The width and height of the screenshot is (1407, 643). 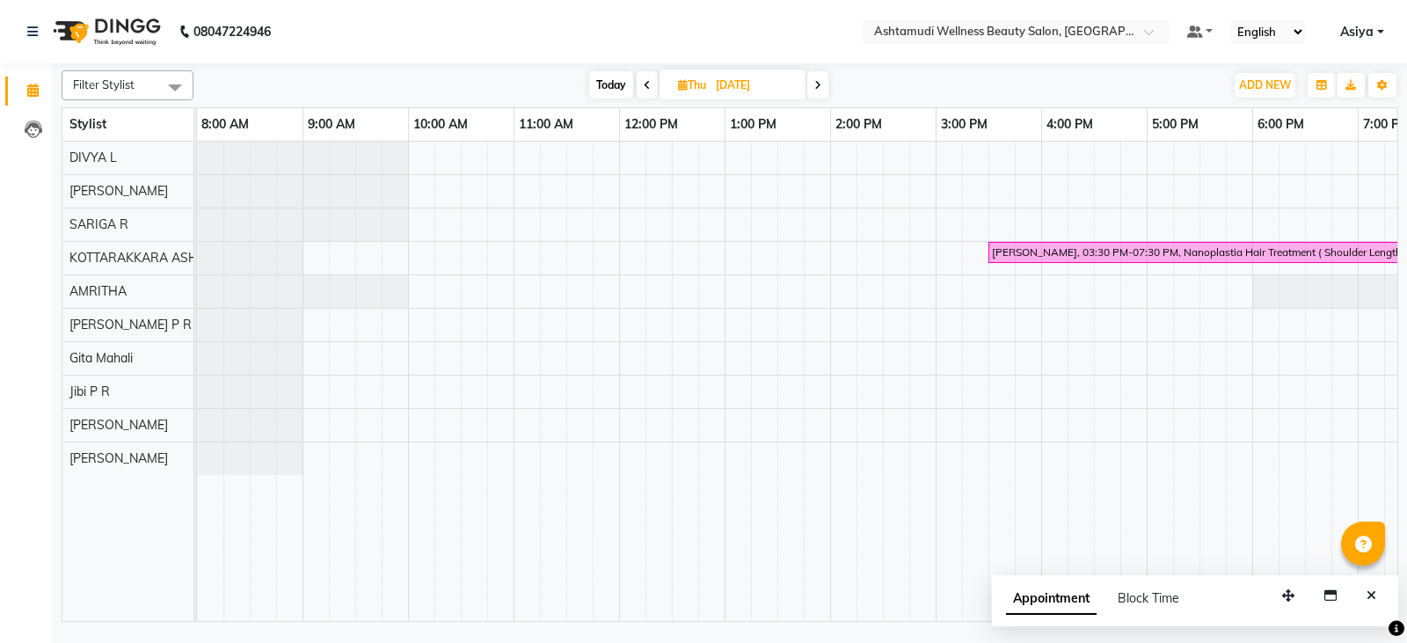 I want to click on button: ADD NEW, so click(x=1264, y=85).